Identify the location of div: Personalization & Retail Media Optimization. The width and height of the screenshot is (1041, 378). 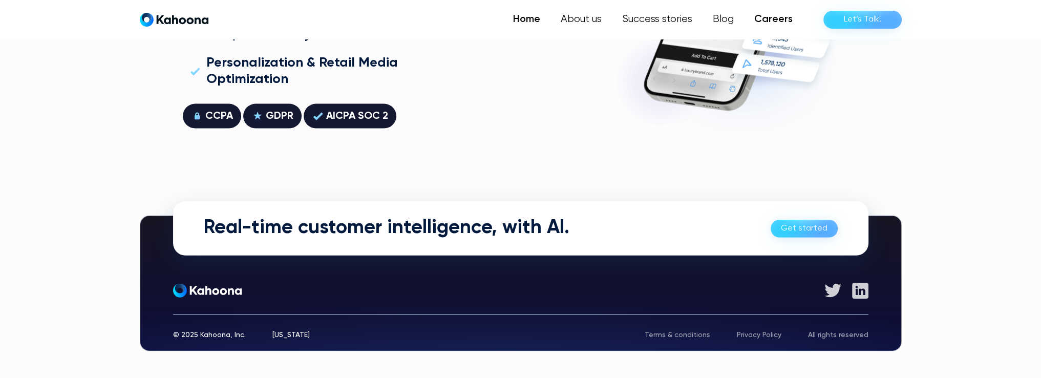
(321, 71).